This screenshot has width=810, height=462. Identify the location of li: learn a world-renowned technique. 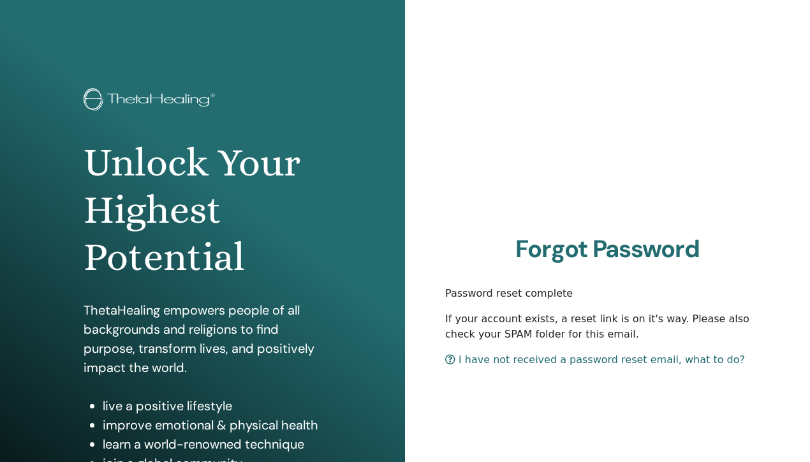
(212, 444).